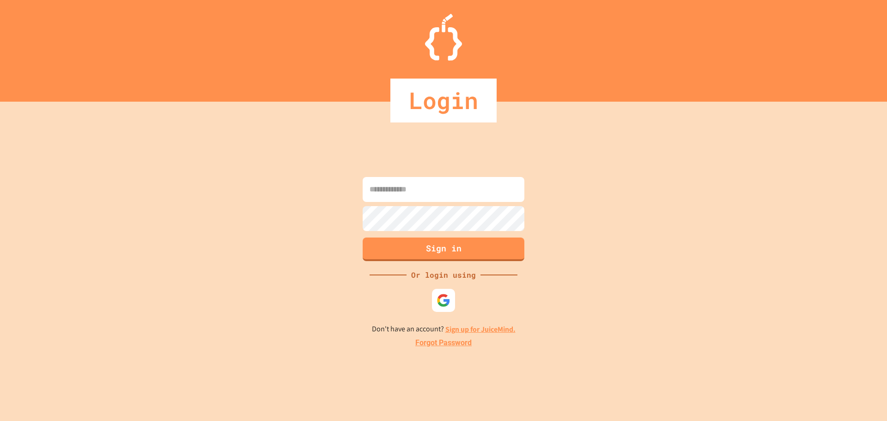 The height and width of the screenshot is (421, 887). What do you see at coordinates (443, 37) in the screenshot?
I see `img: Logo.svg` at bounding box center [443, 37].